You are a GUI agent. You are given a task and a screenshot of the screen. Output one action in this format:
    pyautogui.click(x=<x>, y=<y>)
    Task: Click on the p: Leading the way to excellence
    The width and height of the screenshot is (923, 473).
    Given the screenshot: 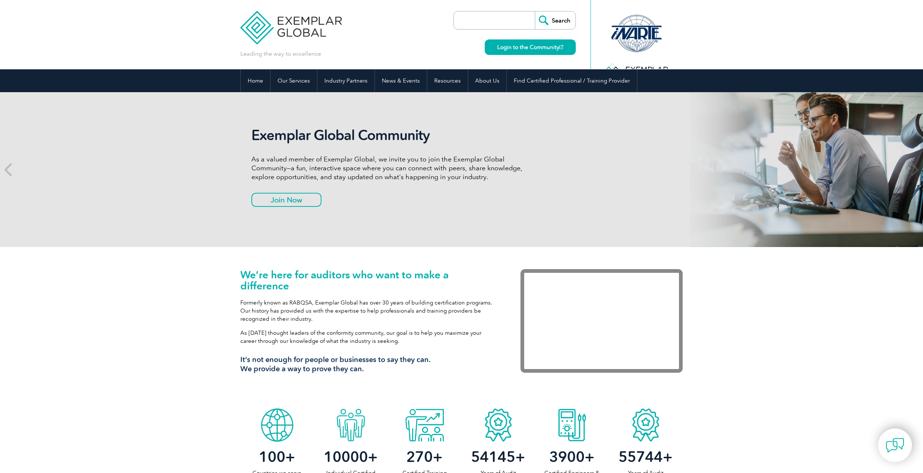 What is the action you would take?
    pyautogui.click(x=281, y=54)
    